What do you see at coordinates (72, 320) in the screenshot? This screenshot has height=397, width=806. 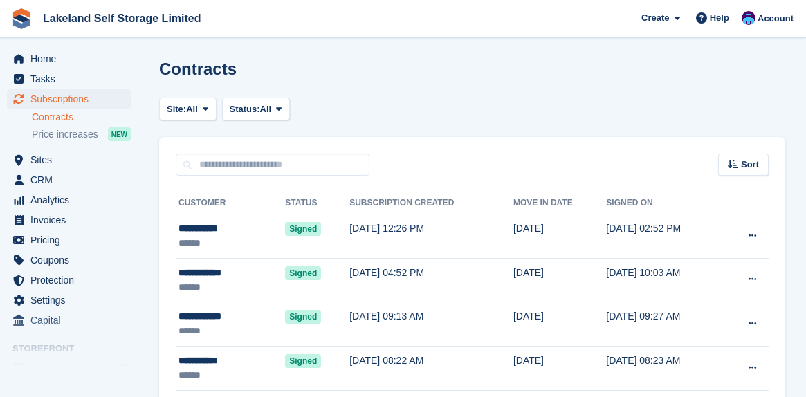 I see `span: Capital` at bounding box center [72, 320].